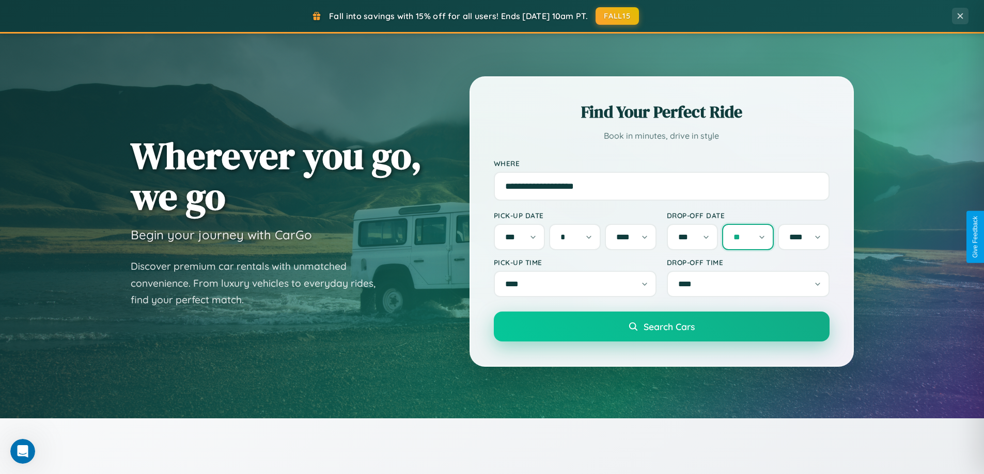 The height and width of the screenshot is (474, 984). What do you see at coordinates (221, 235) in the screenshot?
I see `h3: Begin your journey with CarGo` at bounding box center [221, 235].